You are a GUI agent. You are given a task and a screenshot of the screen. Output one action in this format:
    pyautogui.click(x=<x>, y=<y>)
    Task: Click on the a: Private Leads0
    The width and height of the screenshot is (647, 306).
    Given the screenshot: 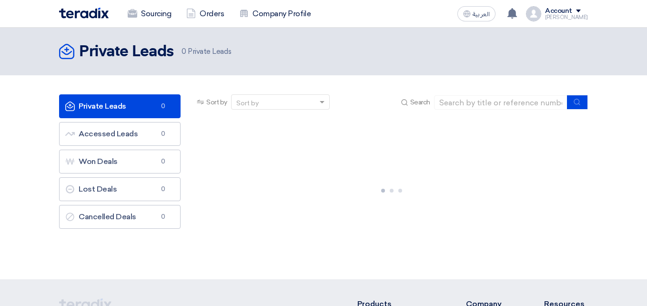 What is the action you would take?
    pyautogui.click(x=120, y=106)
    